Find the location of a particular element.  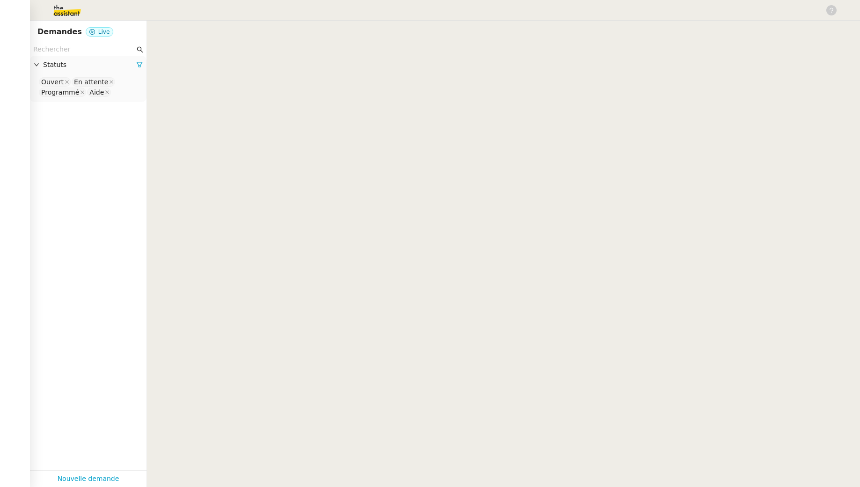

span: Statuts is located at coordinates (89, 65).